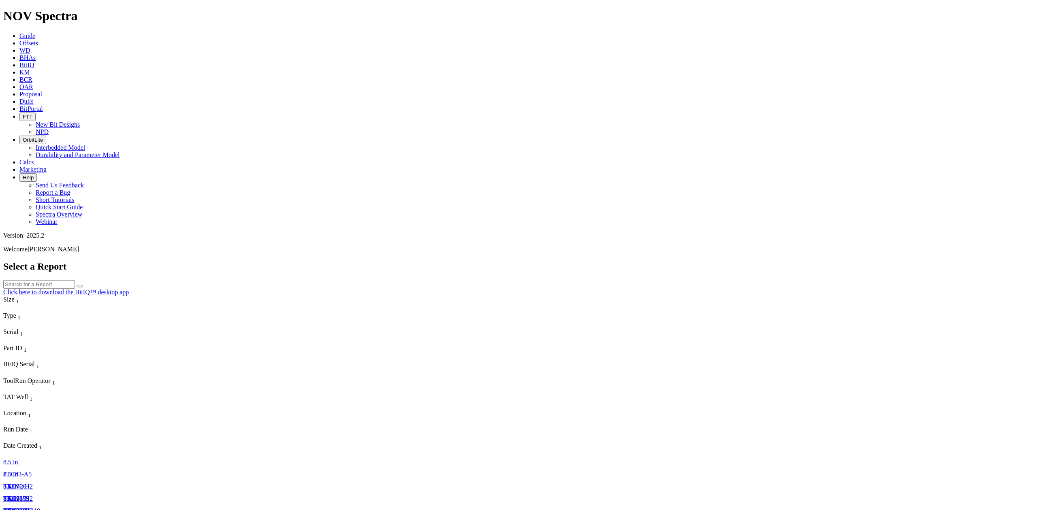  Describe the element at coordinates (518, 249) in the screenshot. I see `p: Welcome` at that location.